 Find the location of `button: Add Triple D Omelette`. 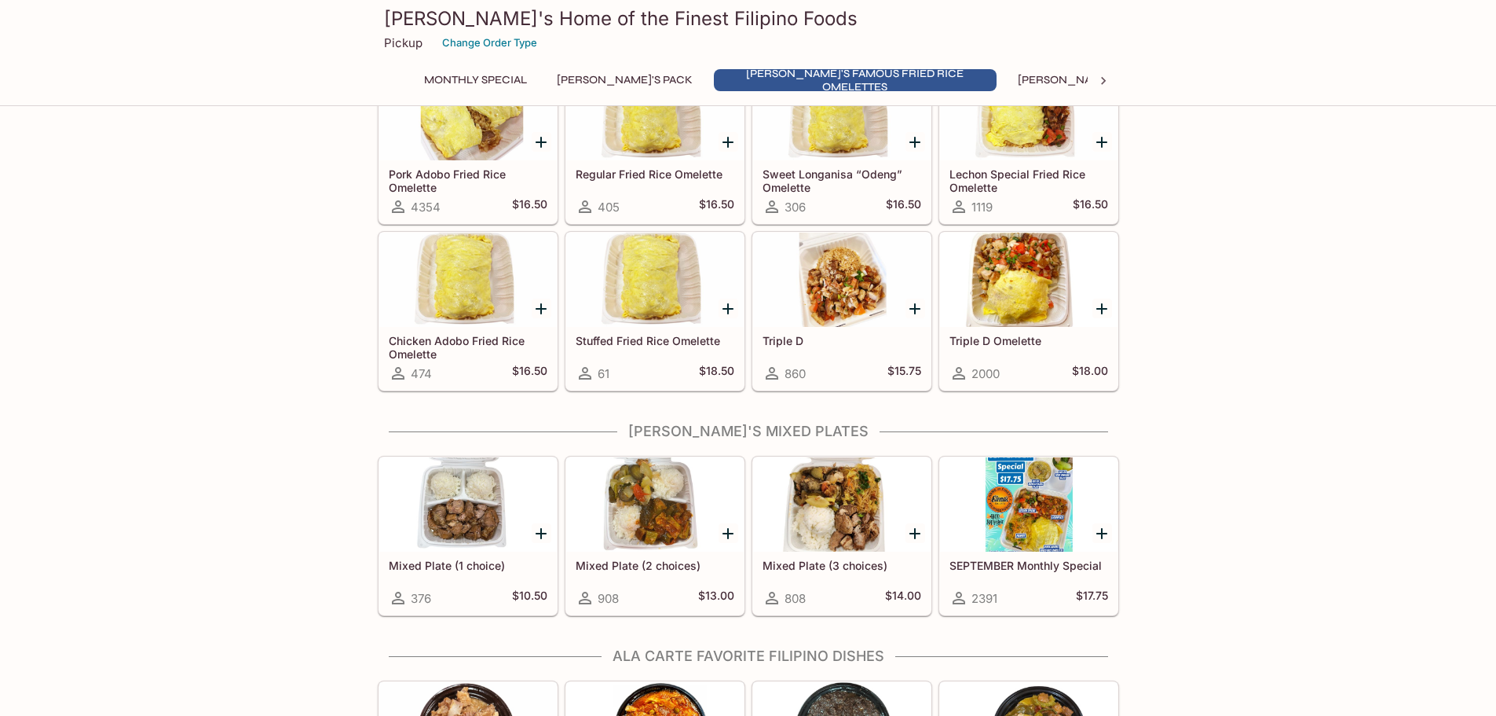

button: Add Triple D Omelette is located at coordinates (1102, 308).